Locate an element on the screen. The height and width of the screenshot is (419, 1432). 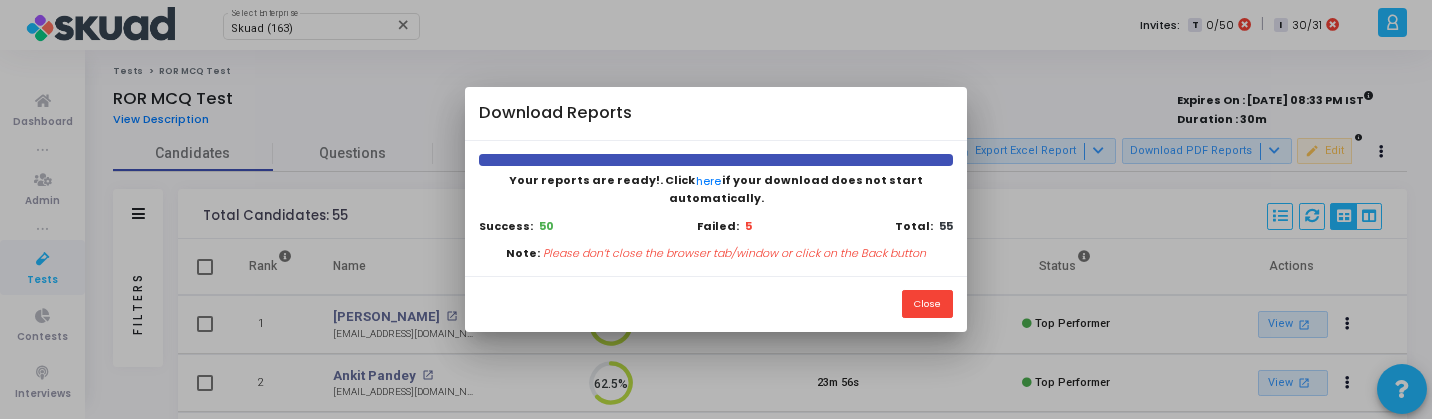
p: Please don’t close the browser tab/window or click on the Back button is located at coordinates (734, 253).